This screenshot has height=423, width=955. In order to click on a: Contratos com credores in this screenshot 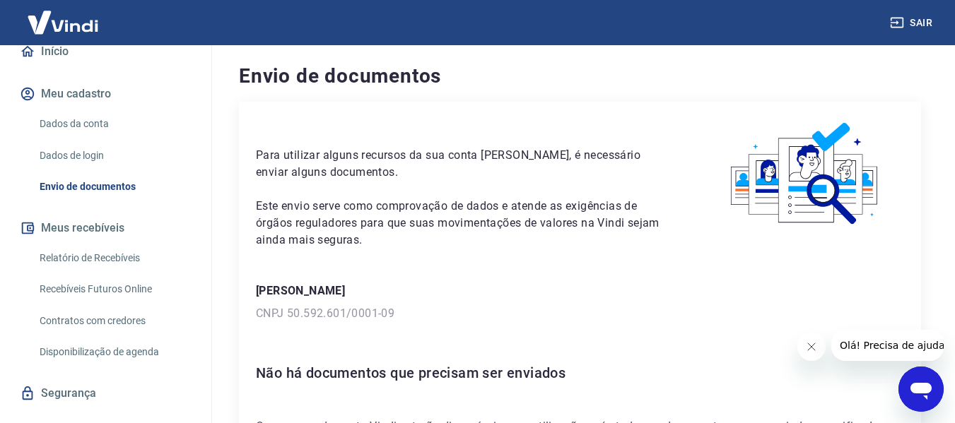, I will do `click(114, 321)`.